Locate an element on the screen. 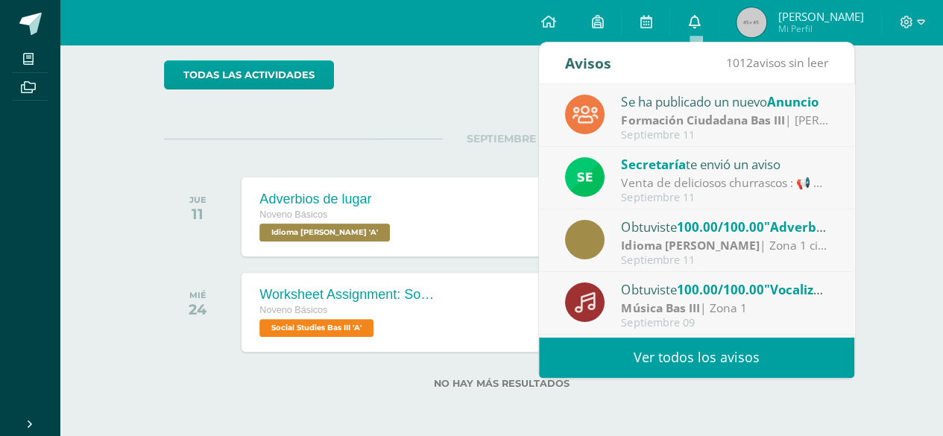  div: MIÉ is located at coordinates (197, 295).